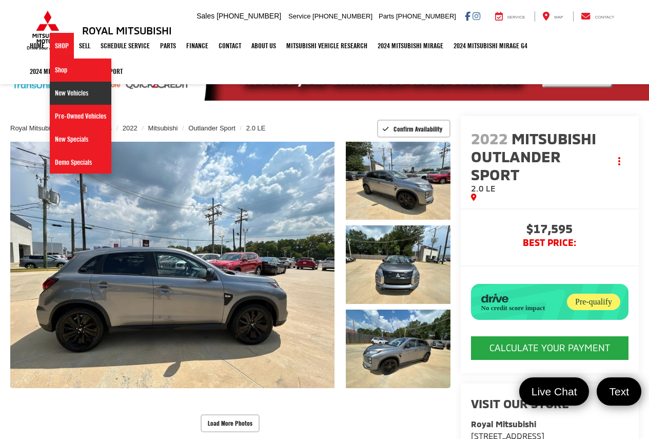  I want to click on a: Mitsubishi Vehicle Research, so click(327, 46).